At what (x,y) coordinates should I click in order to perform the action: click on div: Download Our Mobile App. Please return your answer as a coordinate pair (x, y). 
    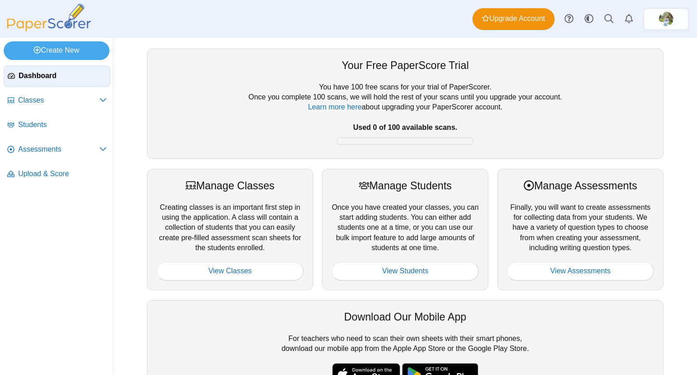
    Looking at the image, I should click on (405, 317).